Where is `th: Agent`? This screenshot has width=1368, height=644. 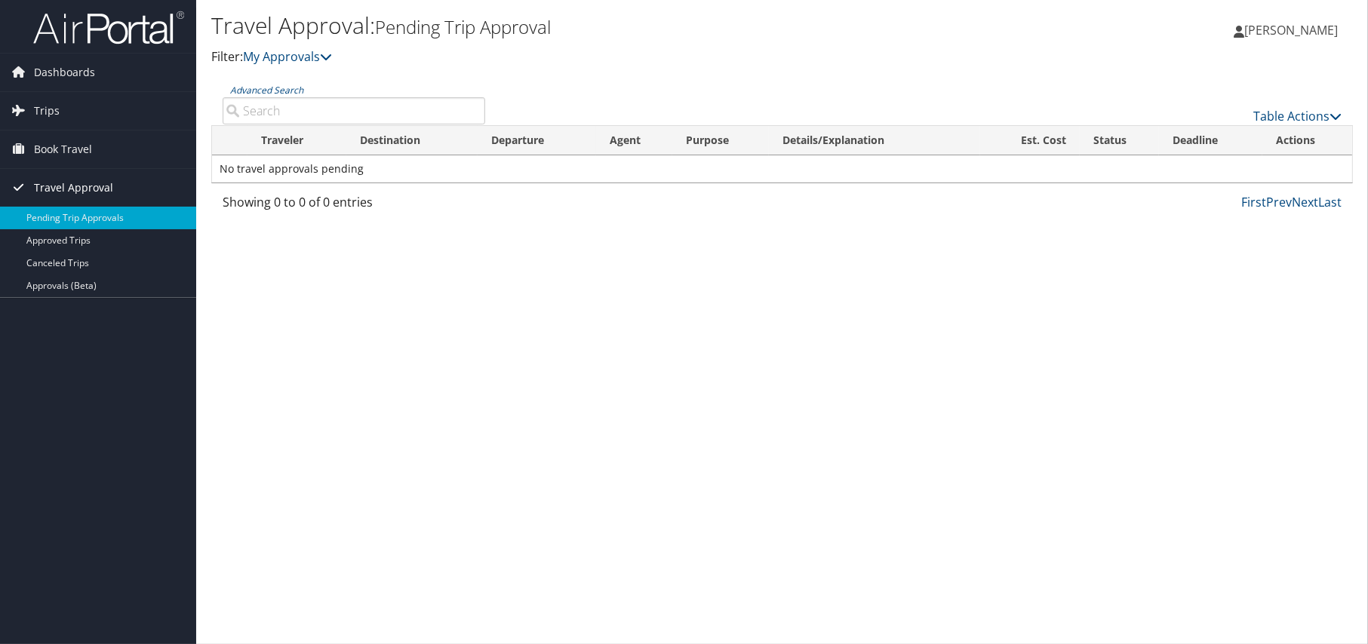 th: Agent is located at coordinates (635, 140).